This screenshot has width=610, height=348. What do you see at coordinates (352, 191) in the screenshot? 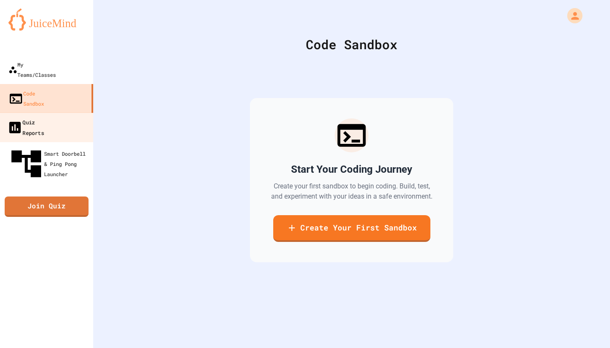
I see `p: Create your first sandbox to begin coding. Build, test, and experiment with your ideas in a safe ...` at bounding box center [352, 191].